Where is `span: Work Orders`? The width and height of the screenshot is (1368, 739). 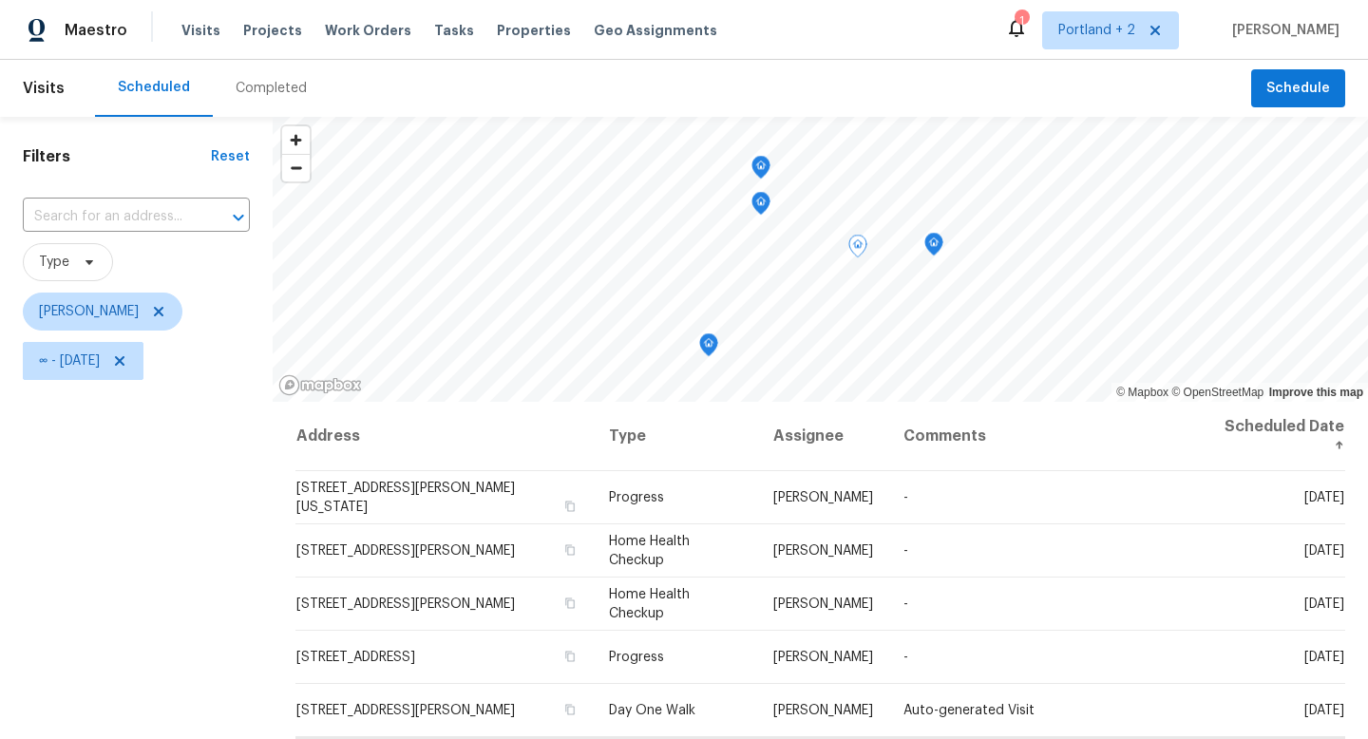 span: Work Orders is located at coordinates (368, 30).